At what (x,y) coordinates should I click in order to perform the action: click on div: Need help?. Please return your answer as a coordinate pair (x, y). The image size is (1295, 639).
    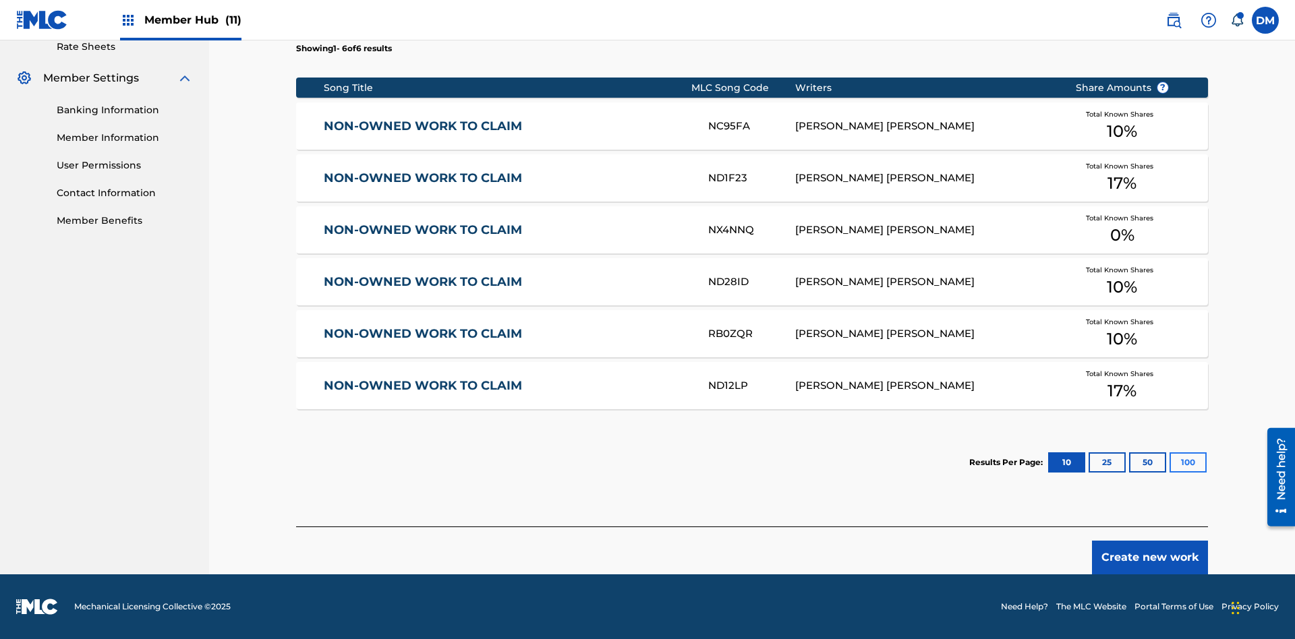
    Looking at the image, I should click on (24, 47).